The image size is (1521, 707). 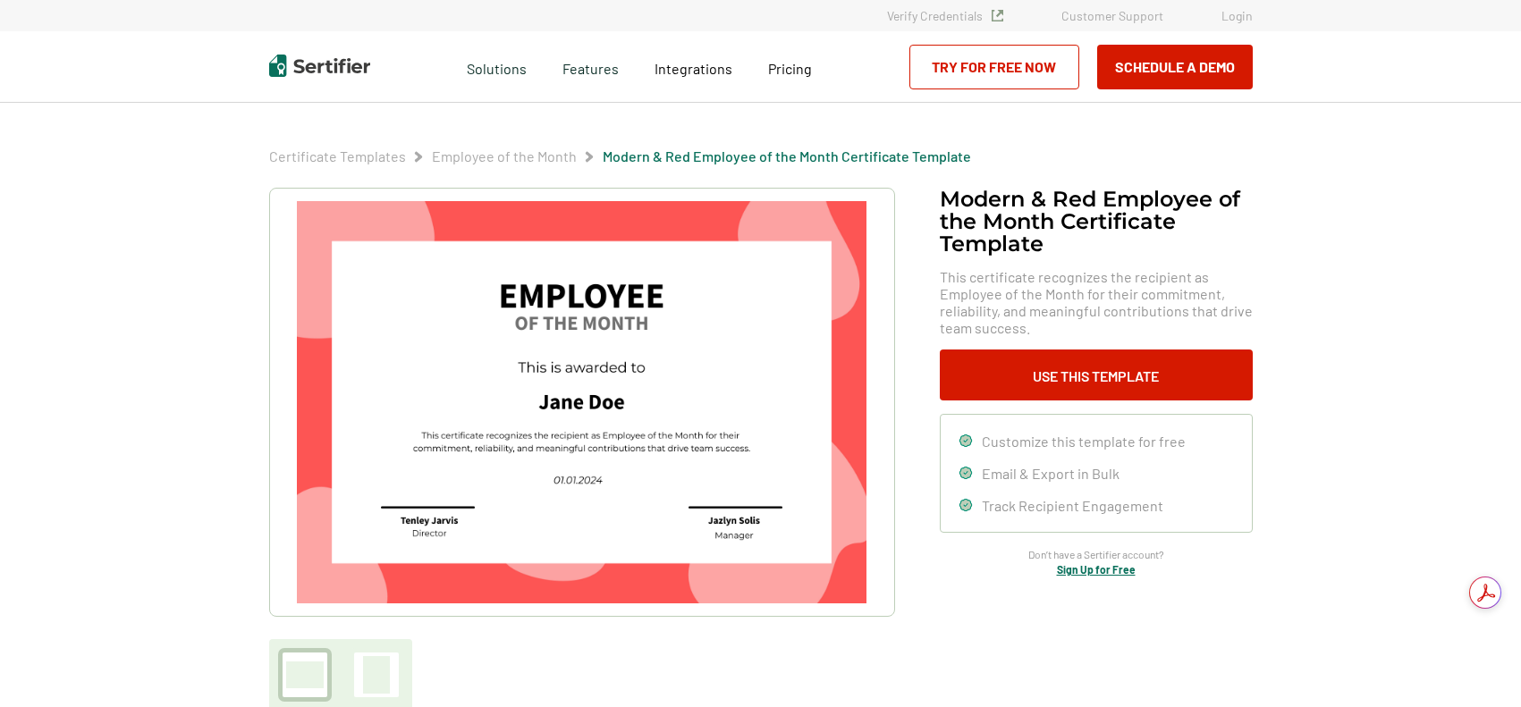 What do you see at coordinates (319, 65) in the screenshot?
I see `img: Sertifier | Digital Credentialing Platform` at bounding box center [319, 65].